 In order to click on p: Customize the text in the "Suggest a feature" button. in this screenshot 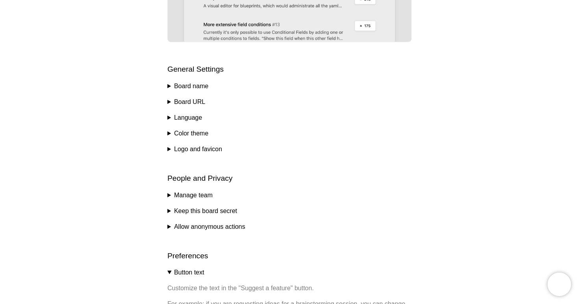, I will do `click(289, 288)`.